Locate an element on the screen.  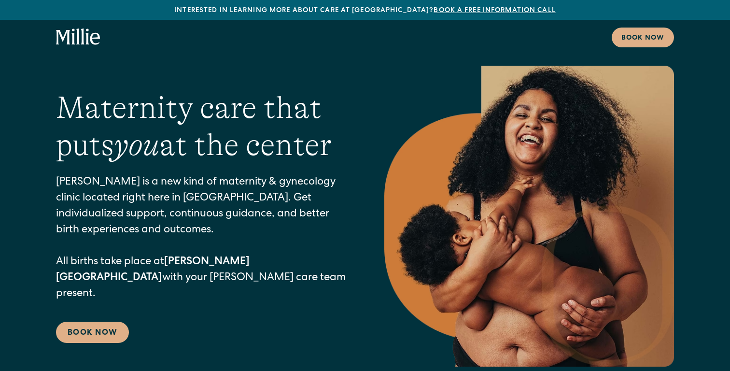
a: Book a free information call is located at coordinates (495, 11).